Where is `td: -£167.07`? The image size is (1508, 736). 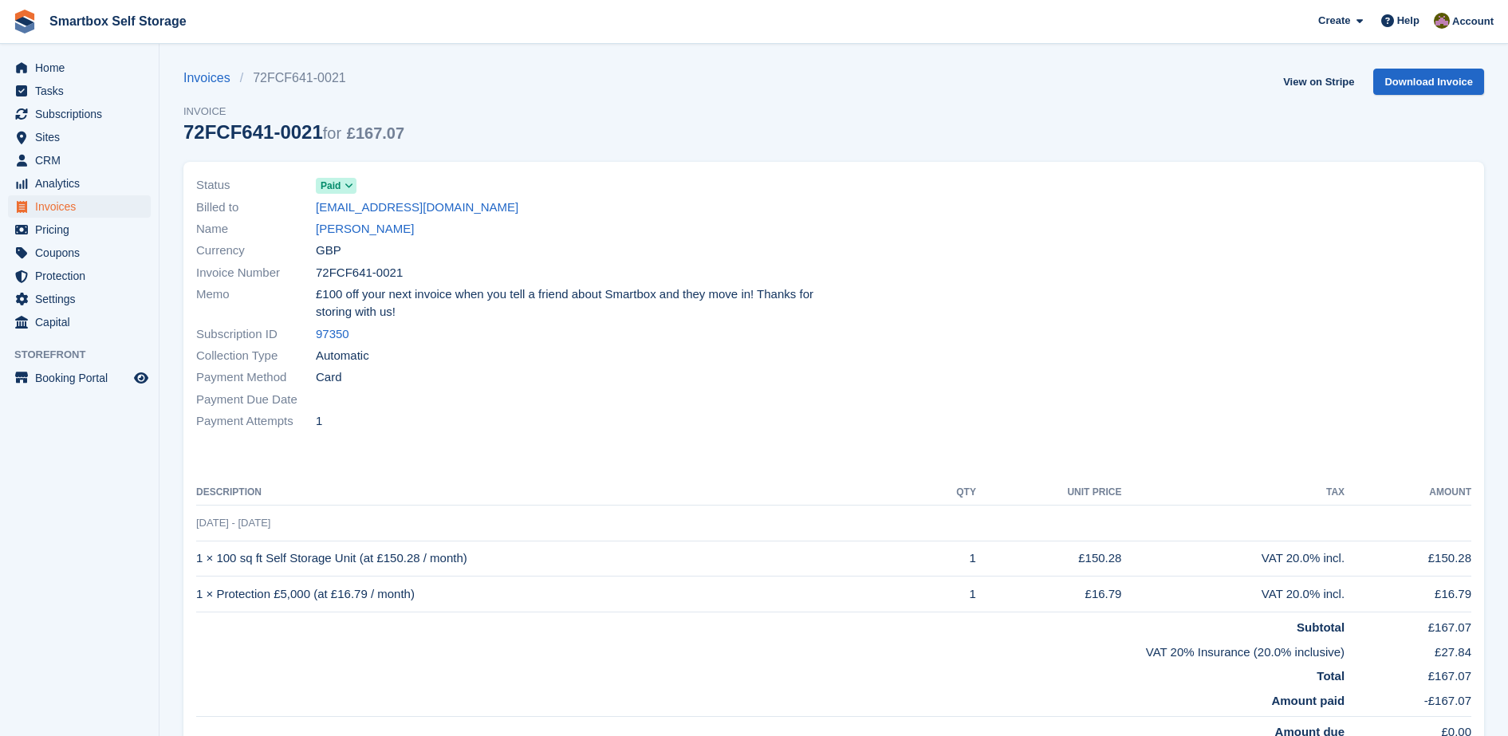 td: -£167.07 is located at coordinates (1407, 701).